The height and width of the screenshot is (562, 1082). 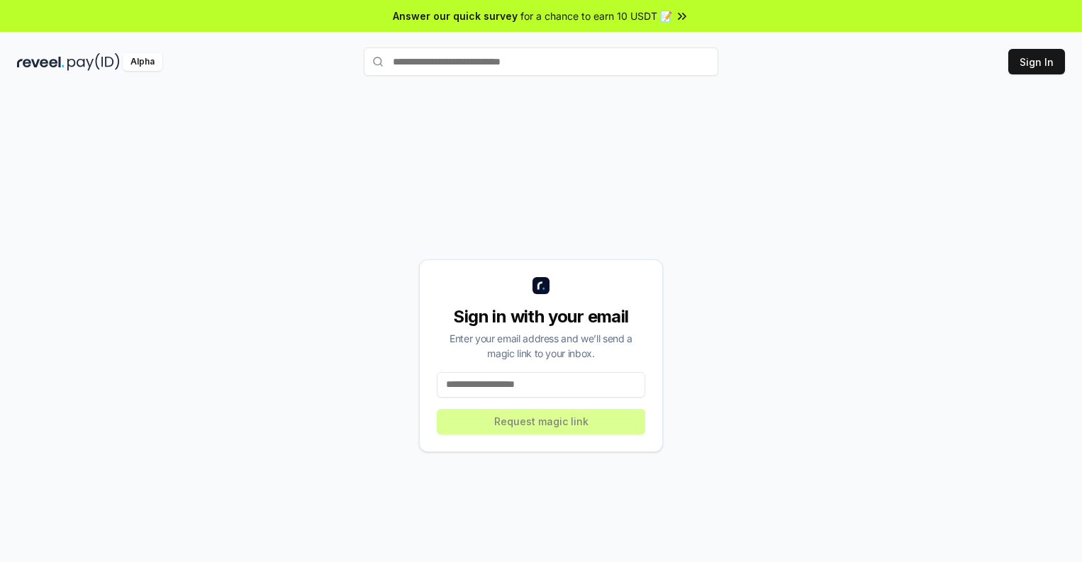 I want to click on div: Alpha, so click(x=142, y=62).